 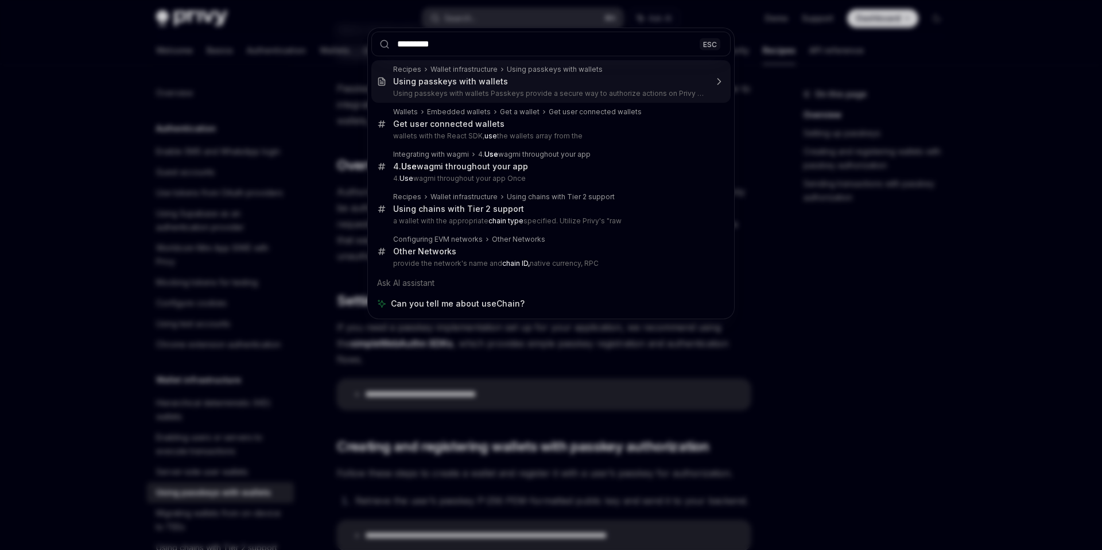 What do you see at coordinates (505, 220) in the screenshot?
I see `b: chain type` at bounding box center [505, 220].